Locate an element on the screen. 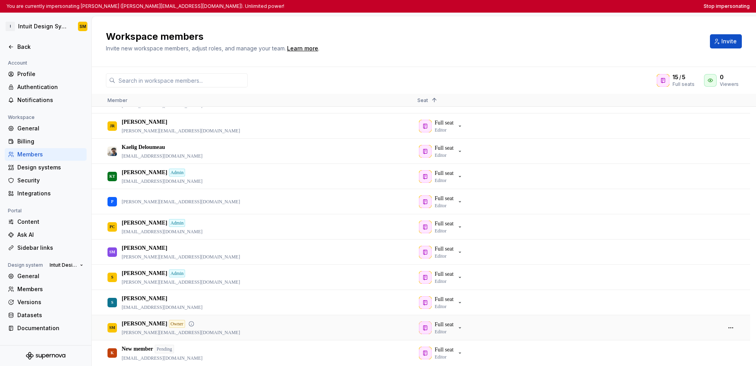 The image size is (756, 366). span: Invite is located at coordinates (729, 41).